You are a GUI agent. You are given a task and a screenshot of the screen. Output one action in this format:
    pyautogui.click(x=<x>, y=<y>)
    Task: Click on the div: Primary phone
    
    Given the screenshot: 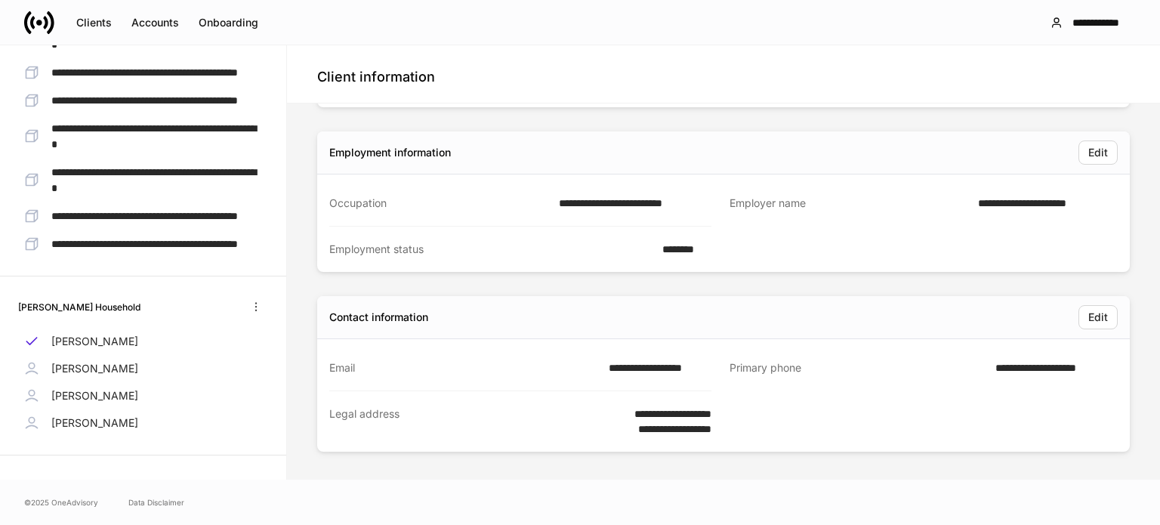 What is the action you would take?
    pyautogui.click(x=858, y=368)
    